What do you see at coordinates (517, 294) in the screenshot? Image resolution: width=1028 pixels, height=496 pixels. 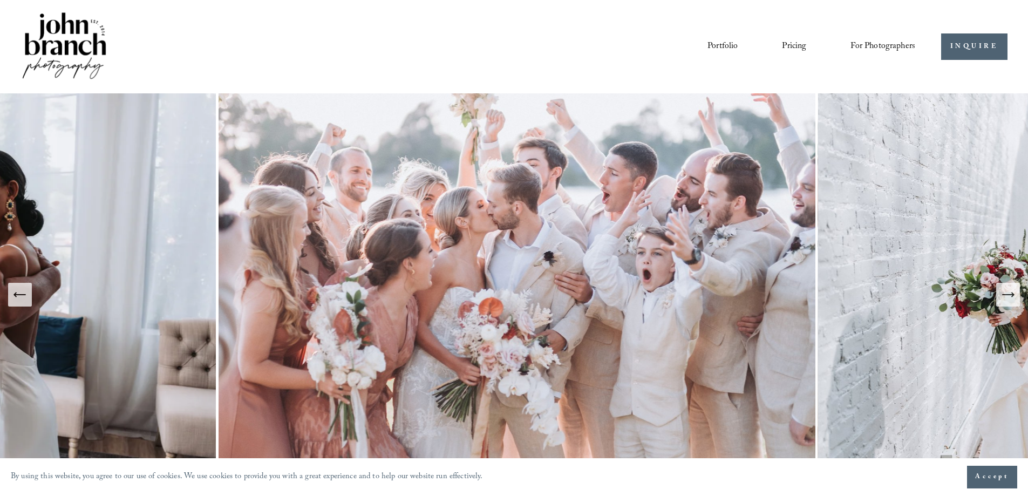 I see `img: A wedding party celebrating outdoors, featuring a bride and groom kissing amidst cheering bridesm...` at bounding box center [517, 294].